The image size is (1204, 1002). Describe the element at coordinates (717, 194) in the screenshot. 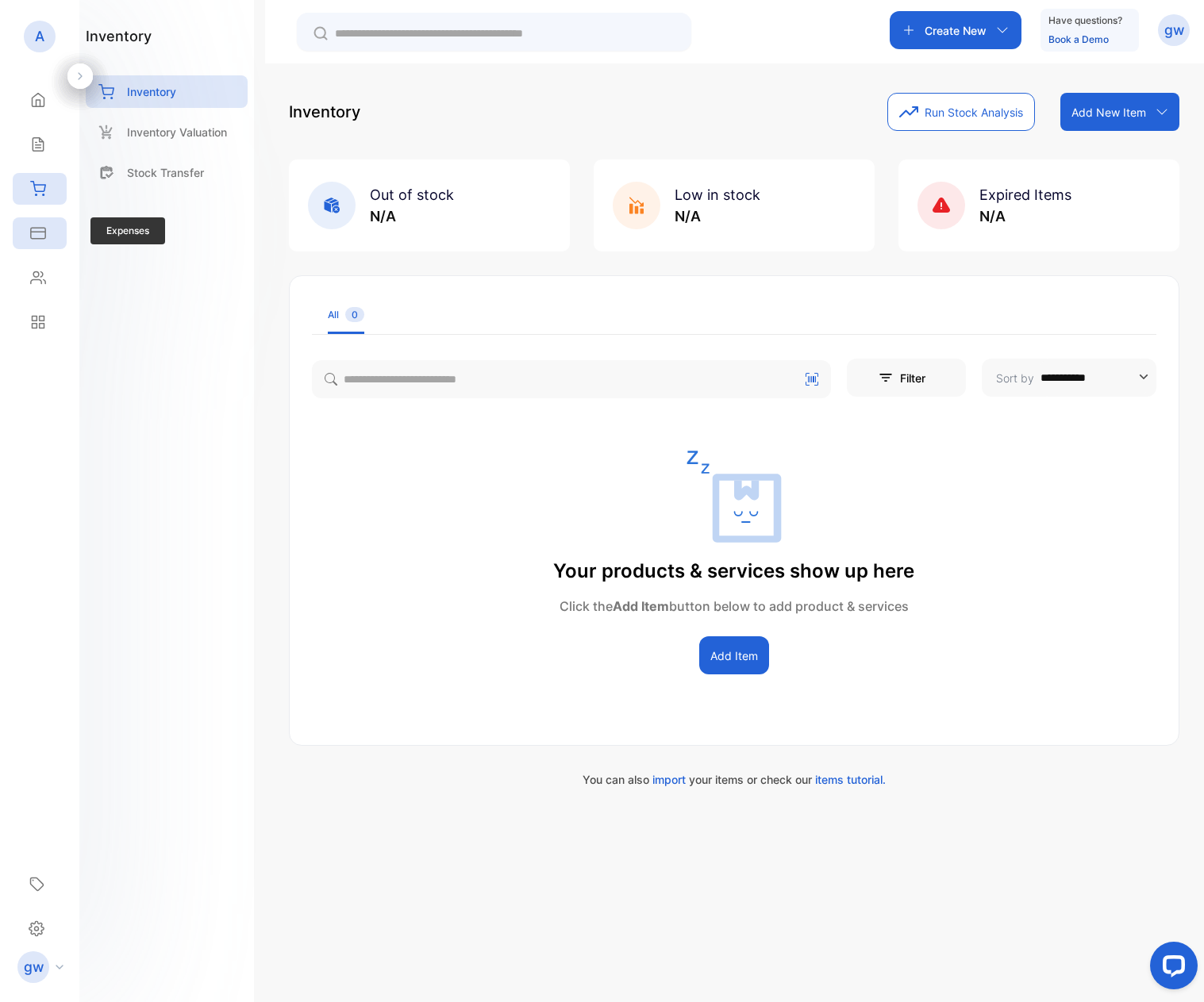

I see `span: Low in stock` at that location.